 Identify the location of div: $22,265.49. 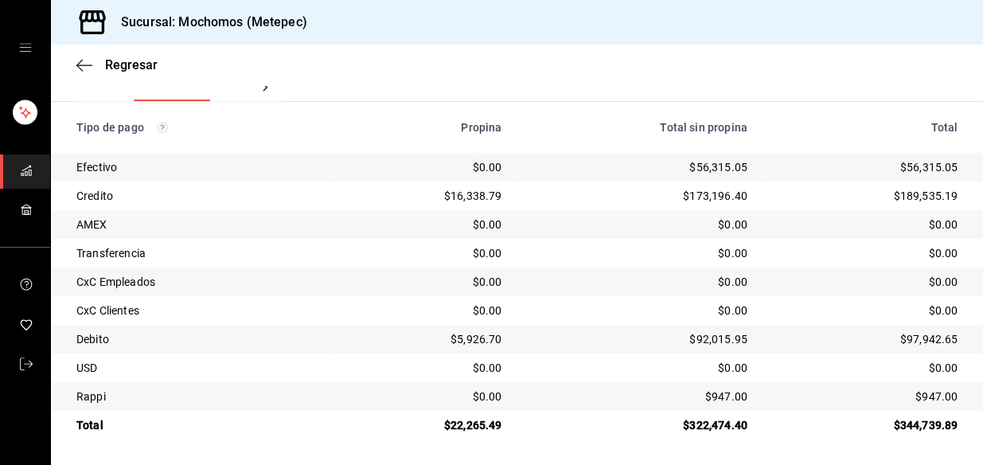
(424, 425).